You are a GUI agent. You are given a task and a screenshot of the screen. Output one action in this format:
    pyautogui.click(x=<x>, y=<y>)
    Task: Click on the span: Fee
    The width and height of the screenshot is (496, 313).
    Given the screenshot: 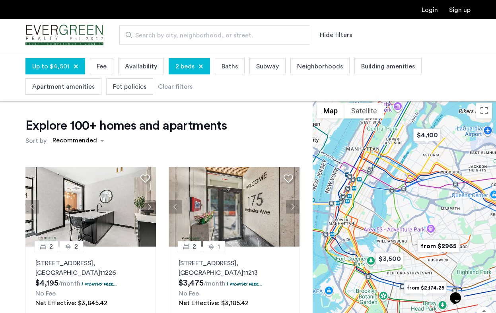 What is the action you would take?
    pyautogui.click(x=101, y=66)
    